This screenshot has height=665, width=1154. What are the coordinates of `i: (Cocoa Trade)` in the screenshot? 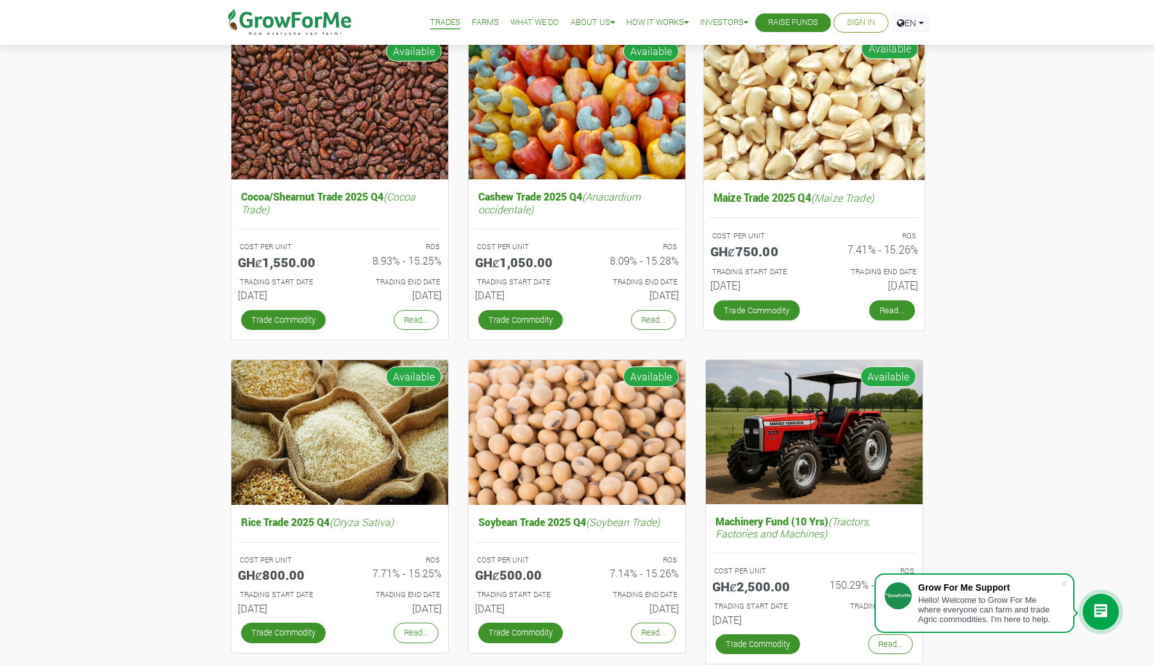 It's located at (328, 203).